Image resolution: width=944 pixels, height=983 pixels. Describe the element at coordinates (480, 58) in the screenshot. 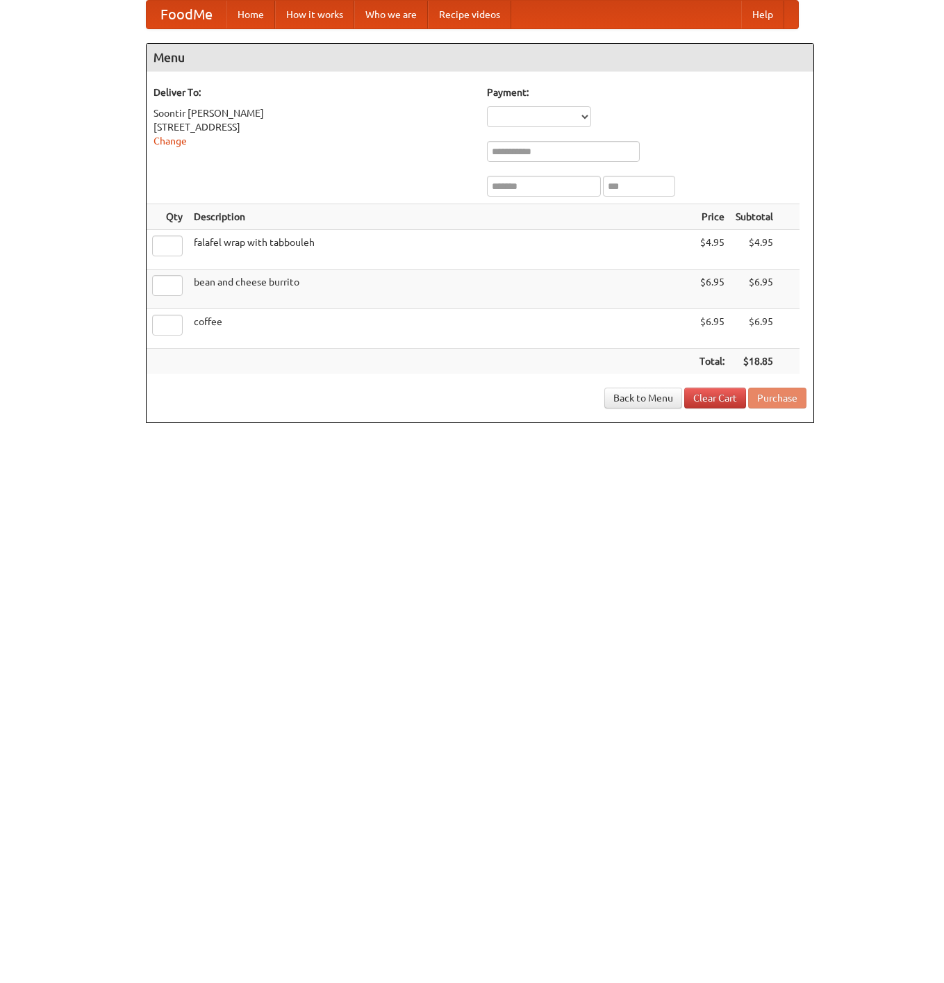

I see `h4: Menu` at that location.